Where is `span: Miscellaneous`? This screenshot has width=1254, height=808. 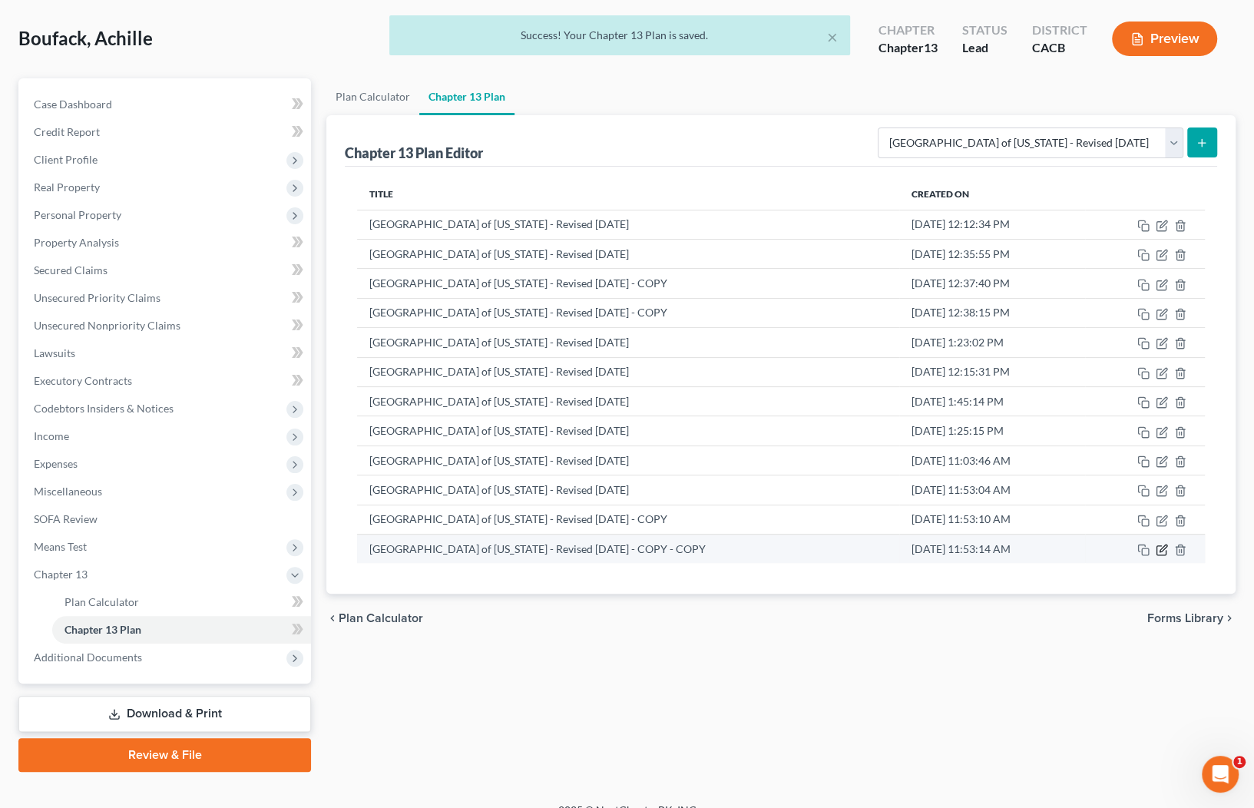 span: Miscellaneous is located at coordinates (68, 491).